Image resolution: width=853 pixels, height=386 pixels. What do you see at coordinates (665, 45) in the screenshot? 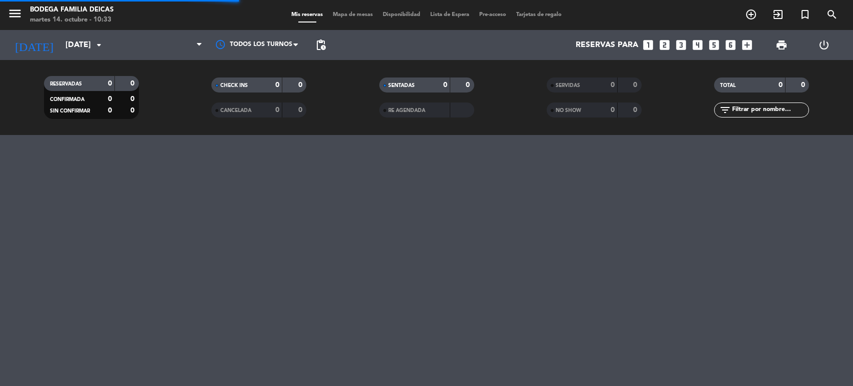
I see `i: looks_two` at bounding box center [665, 45].